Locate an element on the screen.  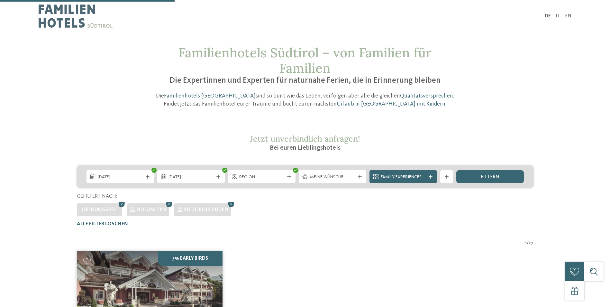
span: Family Experiences is located at coordinates (403, 177).